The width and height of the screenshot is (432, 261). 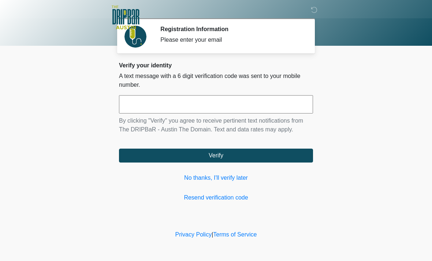 I want to click on h2: Verify your identity, so click(x=216, y=65).